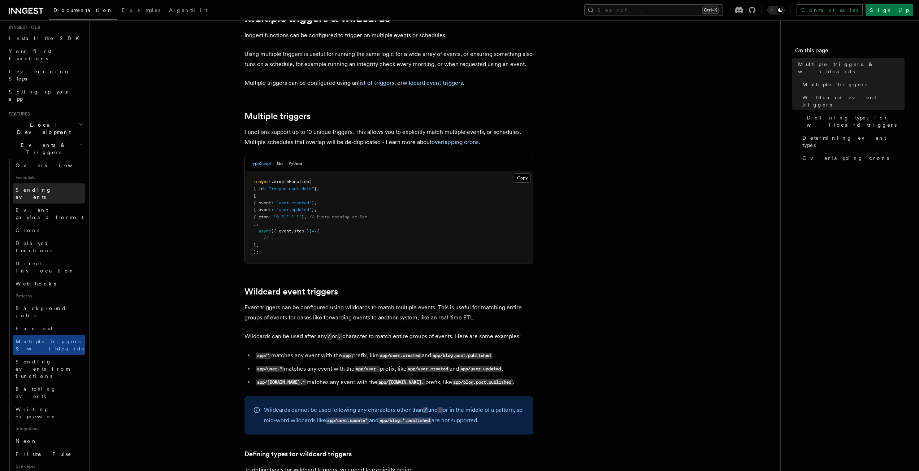  I want to click on a: AgentKit, so click(188, 11).